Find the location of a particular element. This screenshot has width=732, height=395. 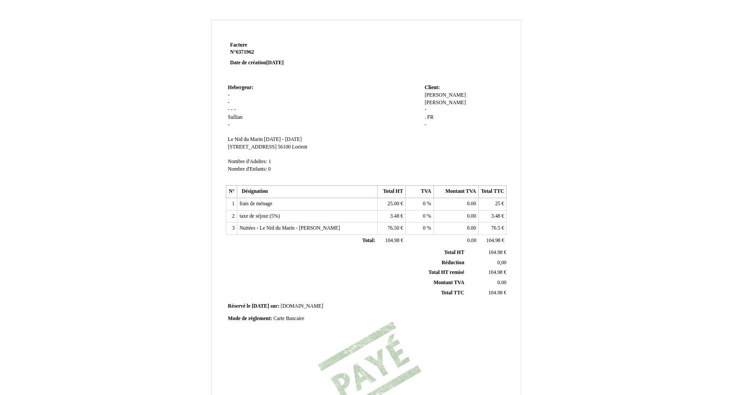

td: 3 is located at coordinates (231, 229).